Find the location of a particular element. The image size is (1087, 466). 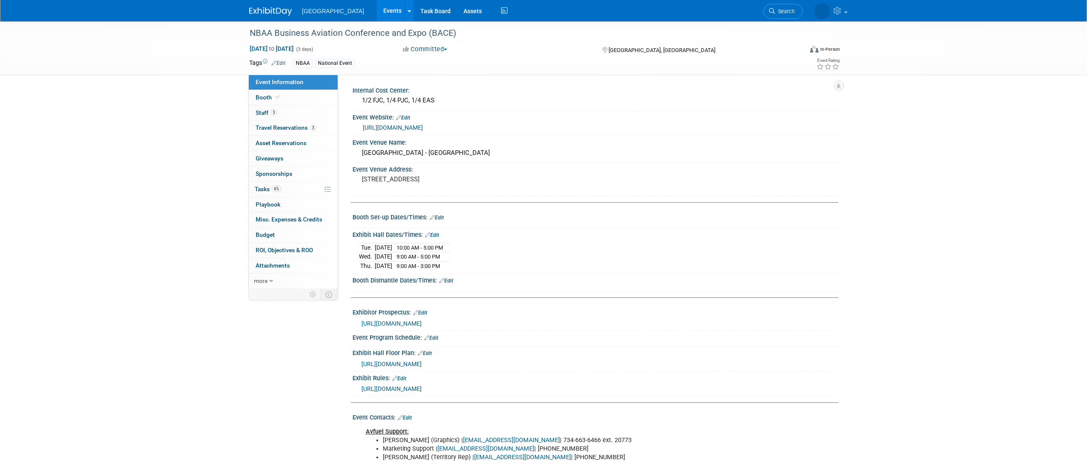

div: Event Program Schedule: is located at coordinates (596, 337).